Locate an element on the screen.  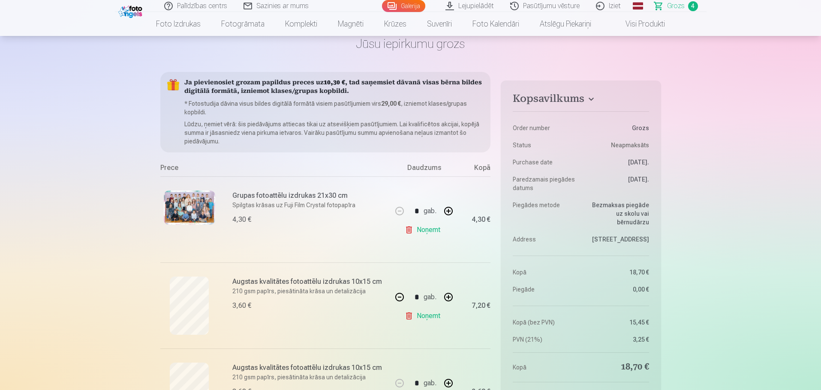
a: Foto kalendāri is located at coordinates (495, 24).